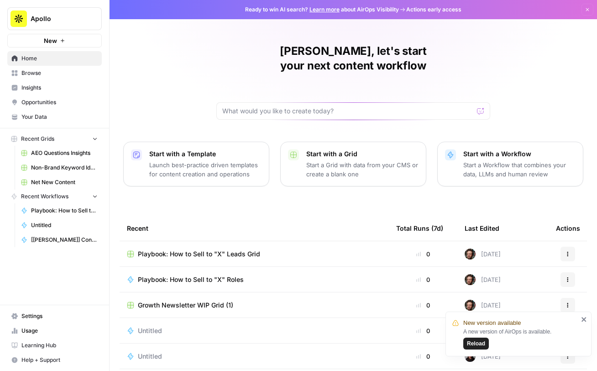  What do you see at coordinates (64, 182) in the screenshot?
I see `span: Net New Content` at bounding box center [64, 182].